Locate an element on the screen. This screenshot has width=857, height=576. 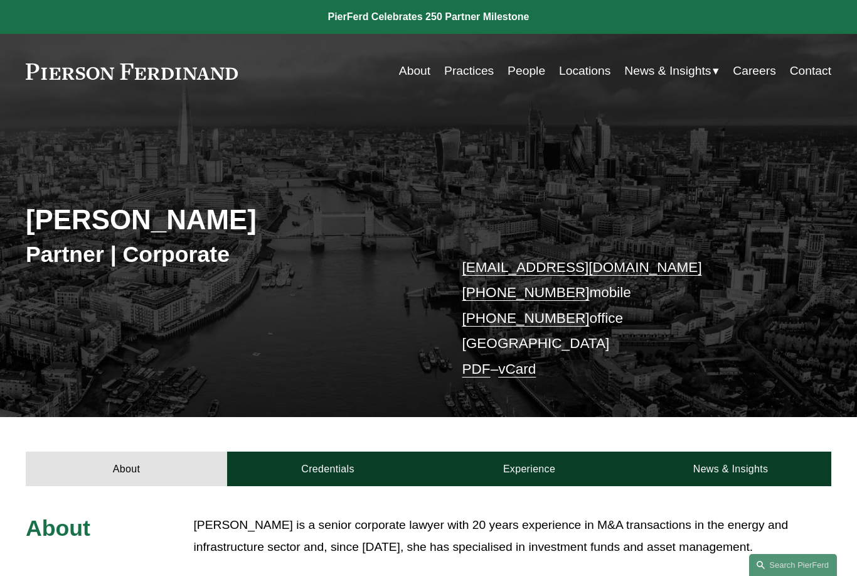
a: vCard is located at coordinates (517, 368).